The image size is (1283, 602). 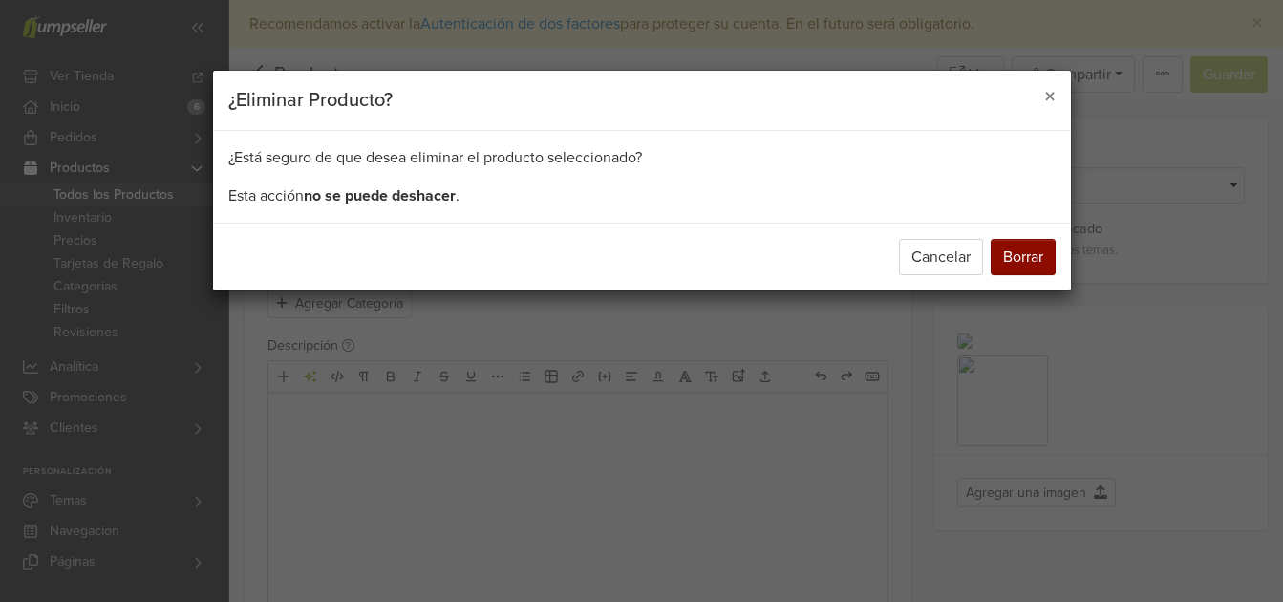 I want to click on button: Close, so click(x=1050, y=97).